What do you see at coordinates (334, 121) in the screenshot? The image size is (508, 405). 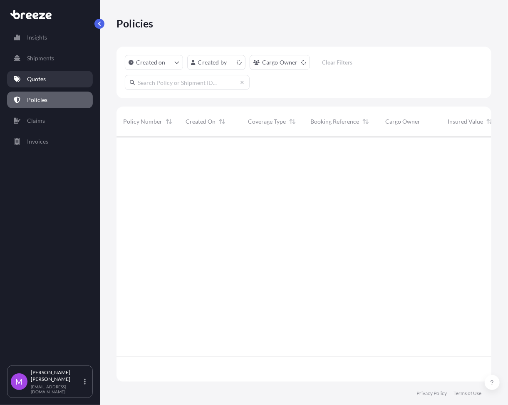 I see `span: Booking Reference` at bounding box center [334, 121].